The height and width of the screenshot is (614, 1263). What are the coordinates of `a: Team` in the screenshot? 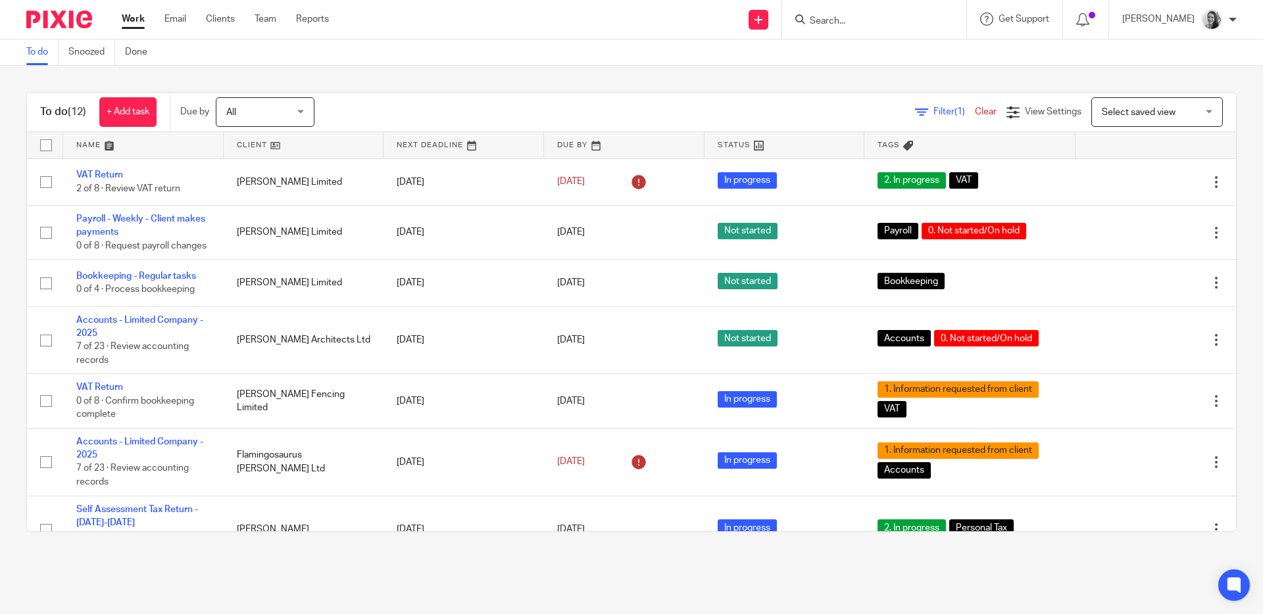 It's located at (265, 19).